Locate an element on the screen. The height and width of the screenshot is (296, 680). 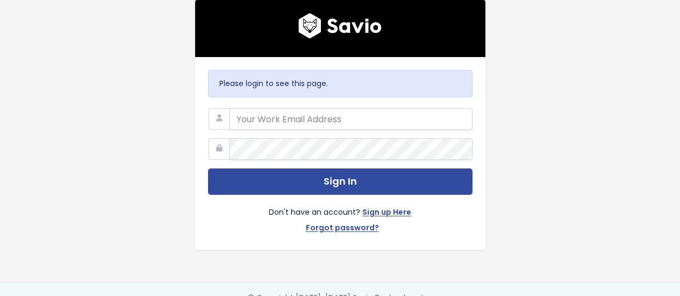
p: Please login to see this page. is located at coordinates (340, 83).